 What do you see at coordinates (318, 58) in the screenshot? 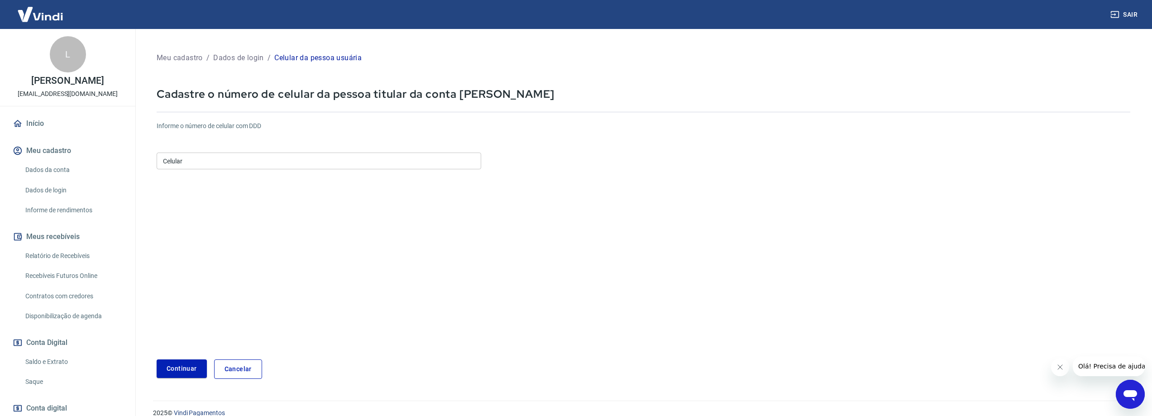
I see `p: Celular da pessoa usuária` at bounding box center [318, 58].